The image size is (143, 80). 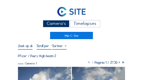 What do you see at coordinates (56, 24) in the screenshot?
I see `div: Camera's` at bounding box center [56, 24].